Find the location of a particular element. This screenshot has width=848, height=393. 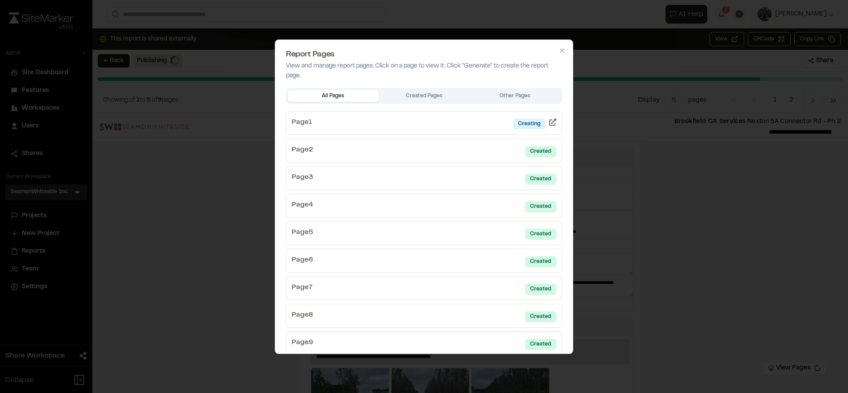

a: Page5Created is located at coordinates (424, 233).